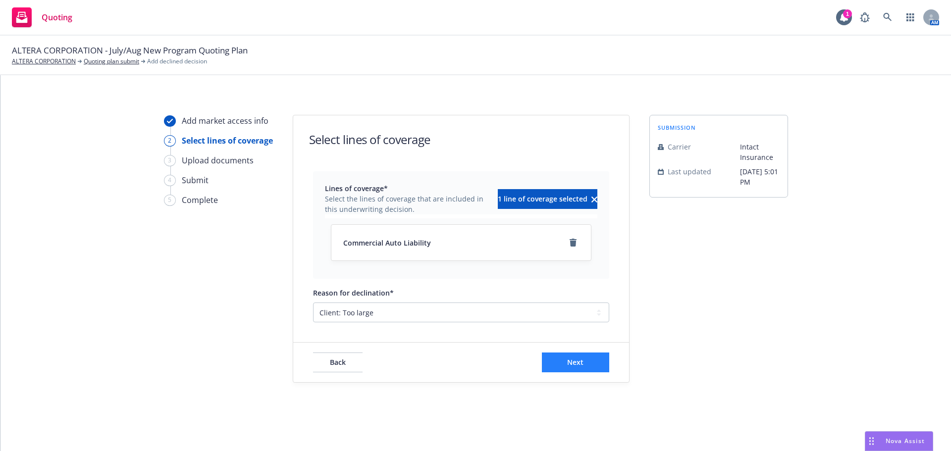 The height and width of the screenshot is (451, 951). I want to click on div: Upload documents, so click(217, 160).